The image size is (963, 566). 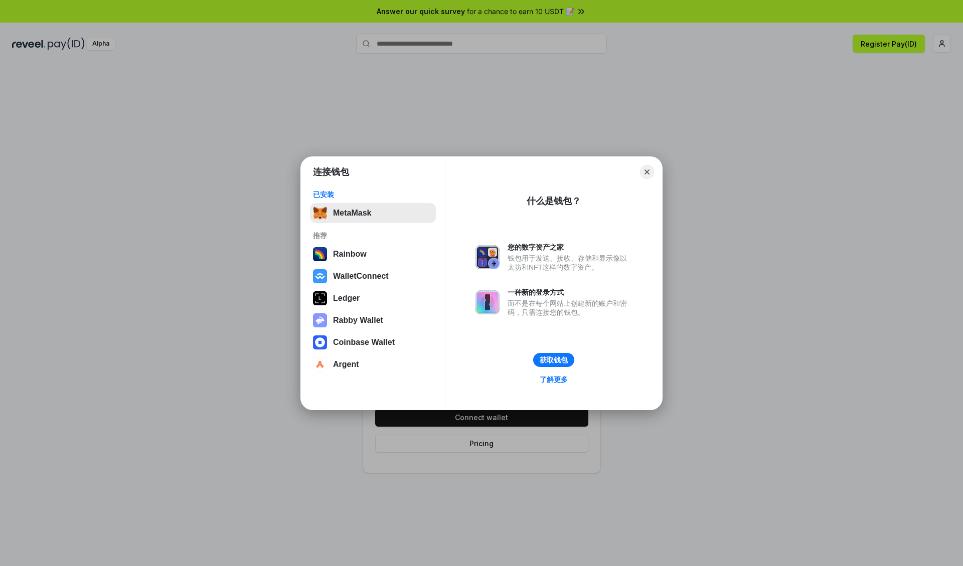 I want to click on img: svg+xml,%3Csvg%20width%3D%22120%22%20height%3D%22120%22%20viewBox%3D%220%200%20120%20120%22%20fil..., so click(x=320, y=254).